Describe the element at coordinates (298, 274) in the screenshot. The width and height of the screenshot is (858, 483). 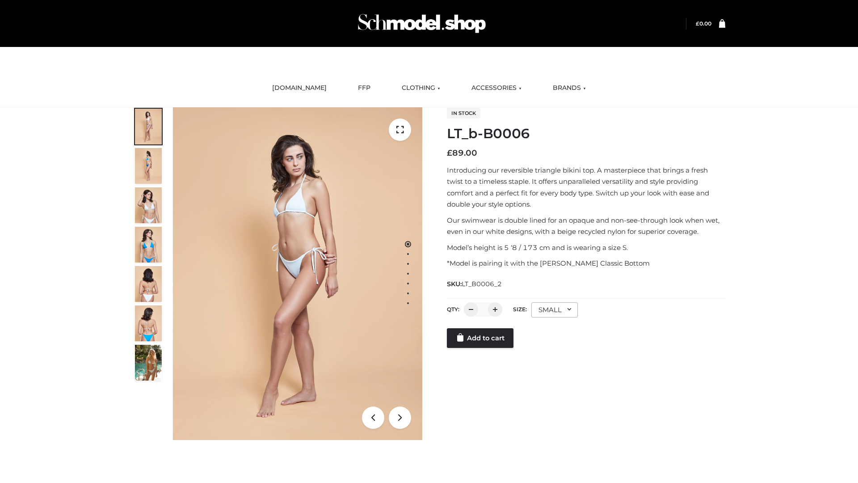
I see `img: LT_b-B0006` at that location.